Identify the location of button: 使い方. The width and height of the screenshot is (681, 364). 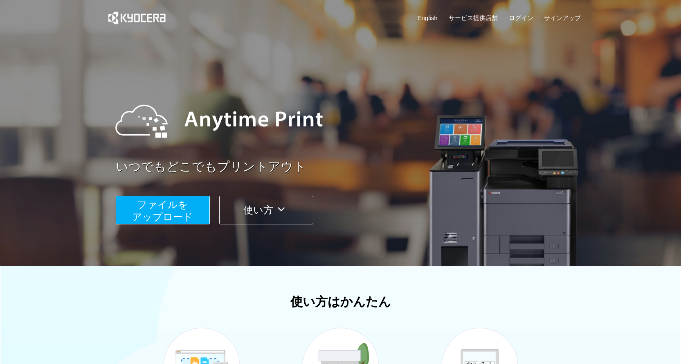
(266, 210).